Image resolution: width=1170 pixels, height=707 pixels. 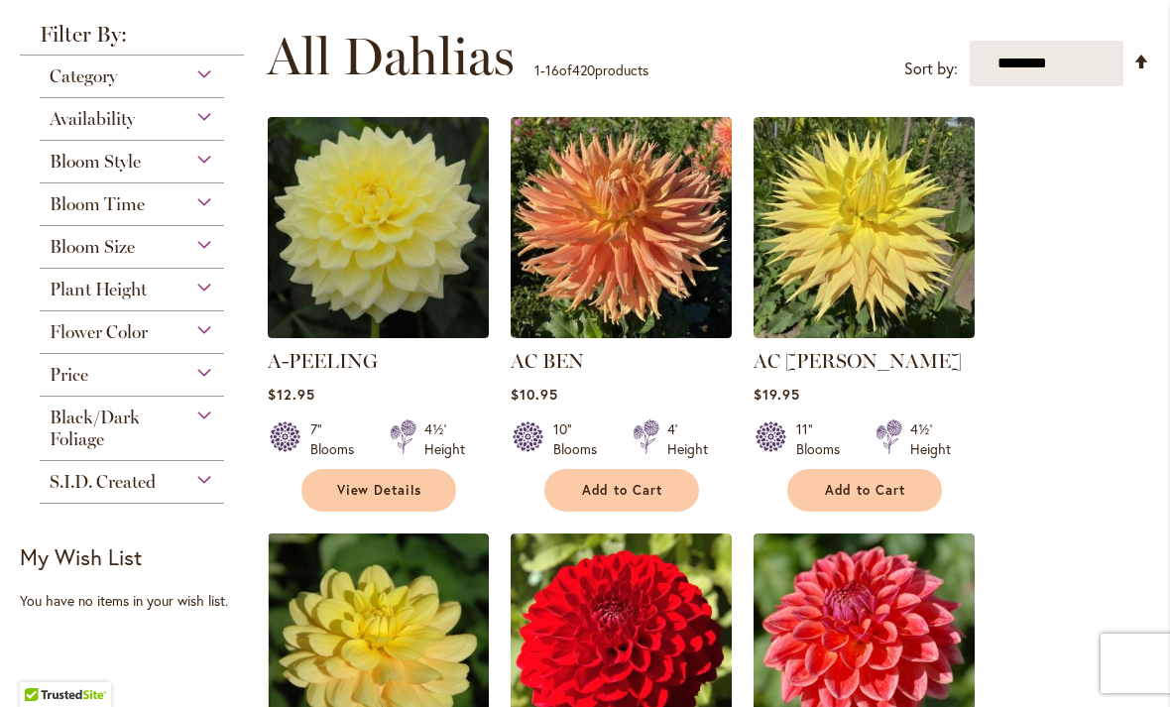 I want to click on div: You have no items in your wish list., so click(x=138, y=601).